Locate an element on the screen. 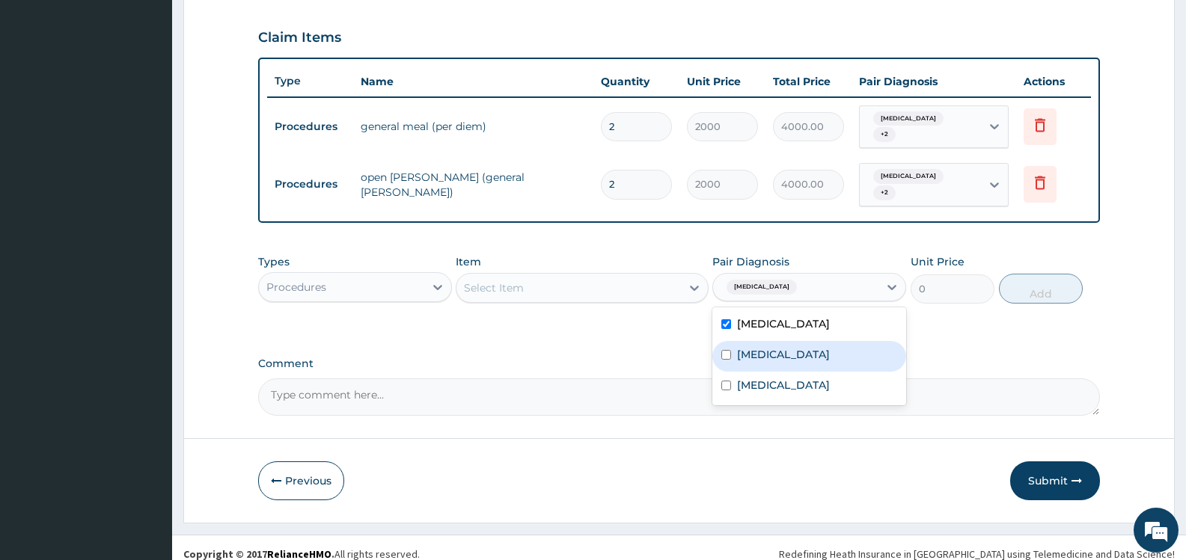  div: Procedures is located at coordinates (296, 287).